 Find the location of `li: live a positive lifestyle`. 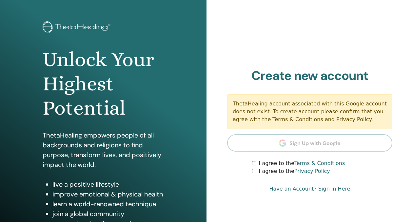

li: live a positive lifestyle is located at coordinates (108, 185).